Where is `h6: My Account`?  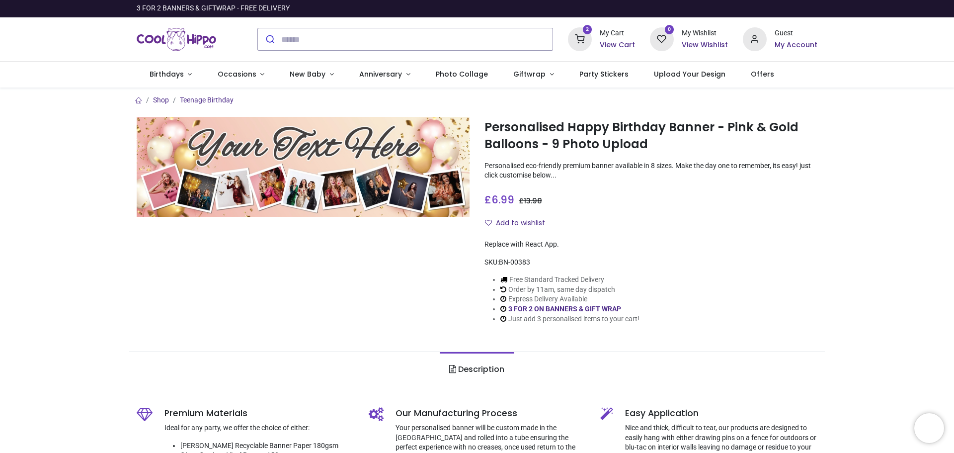 h6: My Account is located at coordinates (796, 45).